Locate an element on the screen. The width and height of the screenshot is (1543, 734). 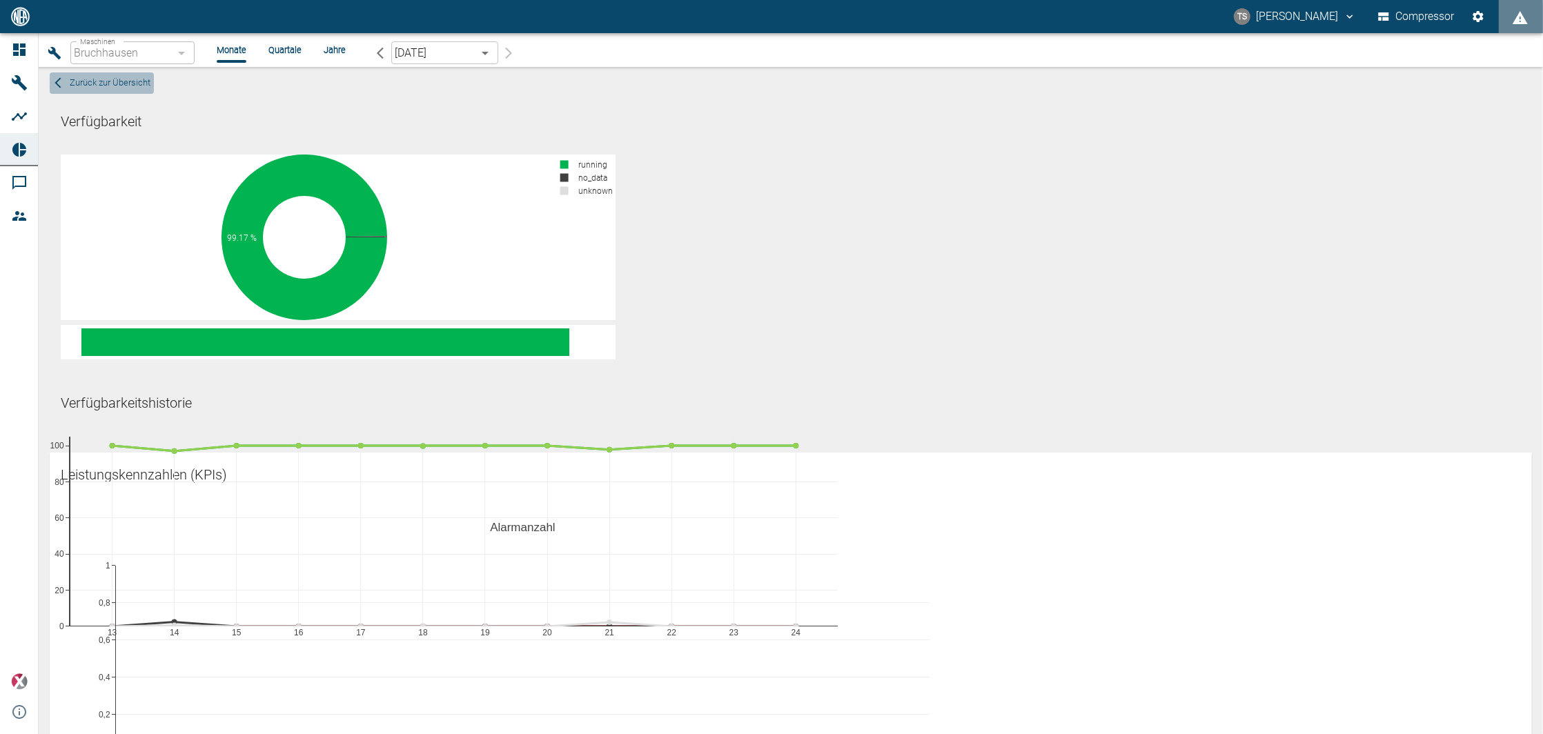
div: Verfügbarkeitshistorie is located at coordinates (126, 403).